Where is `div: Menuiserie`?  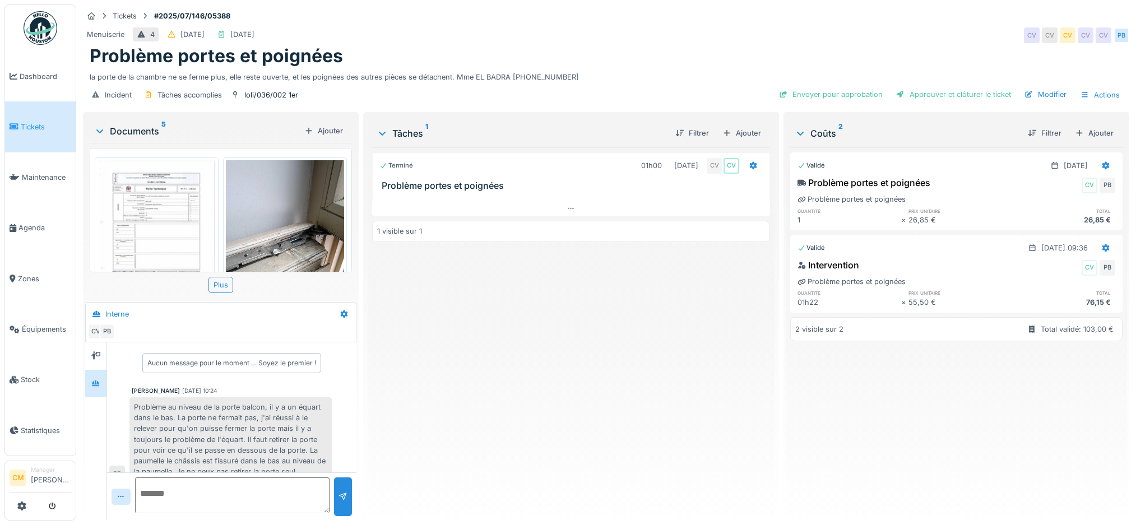 div: Menuiserie is located at coordinates (105, 34).